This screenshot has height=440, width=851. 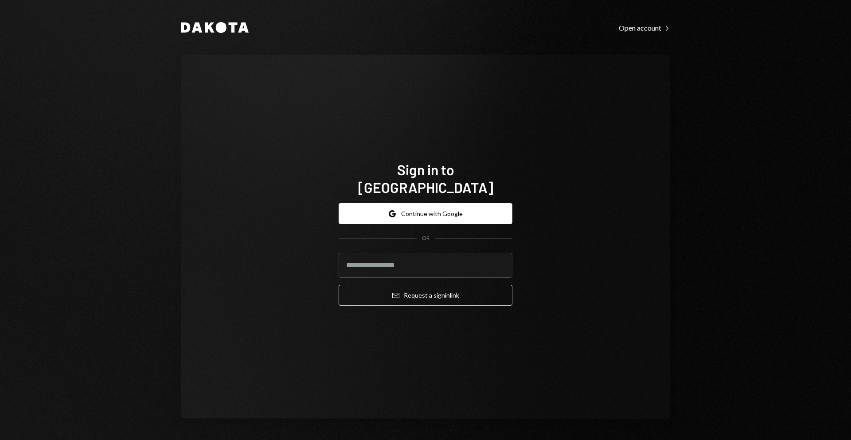 I want to click on div: OR, so click(x=426, y=238).